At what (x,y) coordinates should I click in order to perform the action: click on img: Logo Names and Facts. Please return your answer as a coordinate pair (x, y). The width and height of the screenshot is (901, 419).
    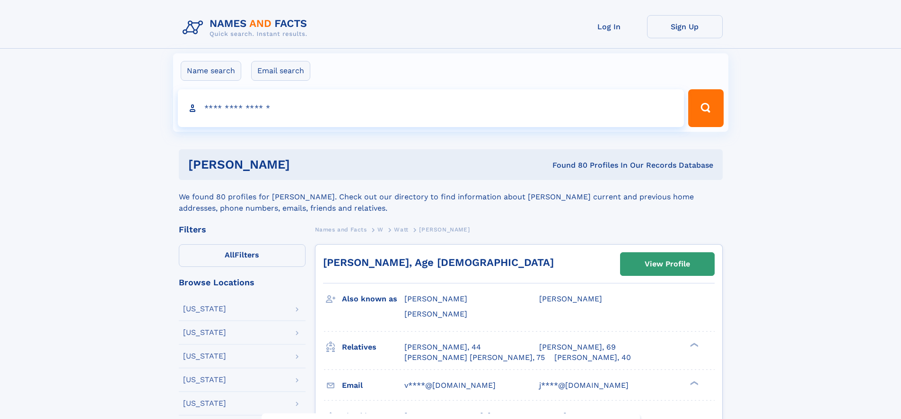
    Looking at the image, I should click on (247, 28).